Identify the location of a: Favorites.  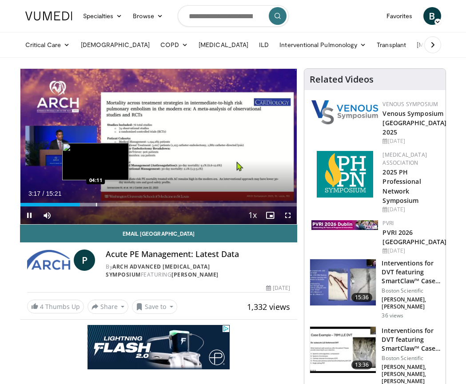
(399, 16).